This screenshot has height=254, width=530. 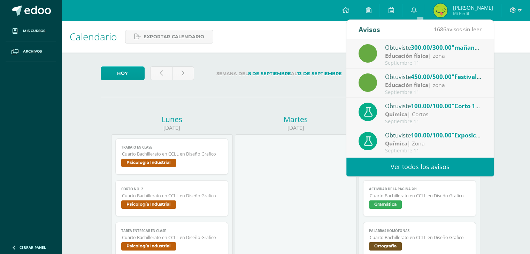 I want to click on a: Exportar calendario, so click(x=169, y=37).